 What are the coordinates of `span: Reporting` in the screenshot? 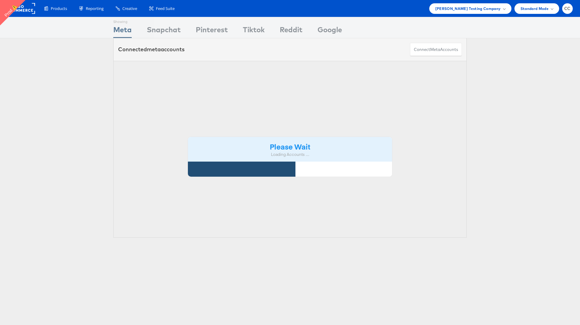 It's located at (94, 8).